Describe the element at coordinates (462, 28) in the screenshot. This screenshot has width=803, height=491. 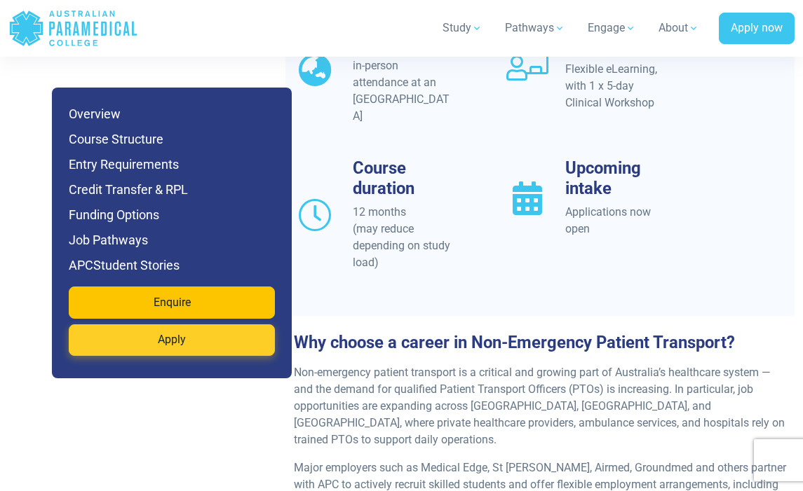
I see `a: Study` at that location.